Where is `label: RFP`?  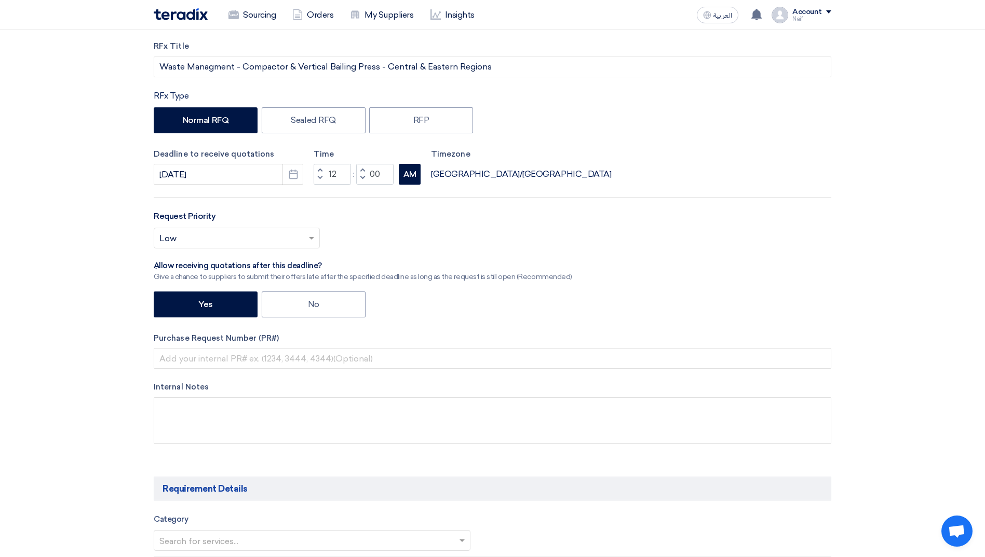
label: RFP is located at coordinates (421, 120).